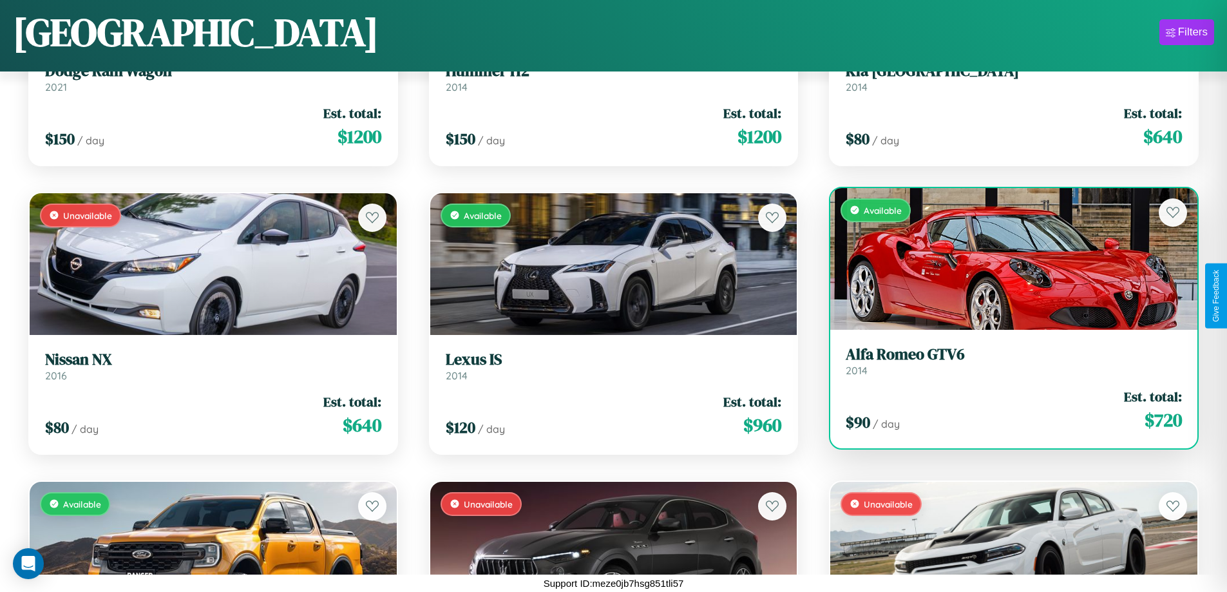 The width and height of the screenshot is (1227, 592). What do you see at coordinates (56, 376) in the screenshot?
I see `span: 2016` at bounding box center [56, 376].